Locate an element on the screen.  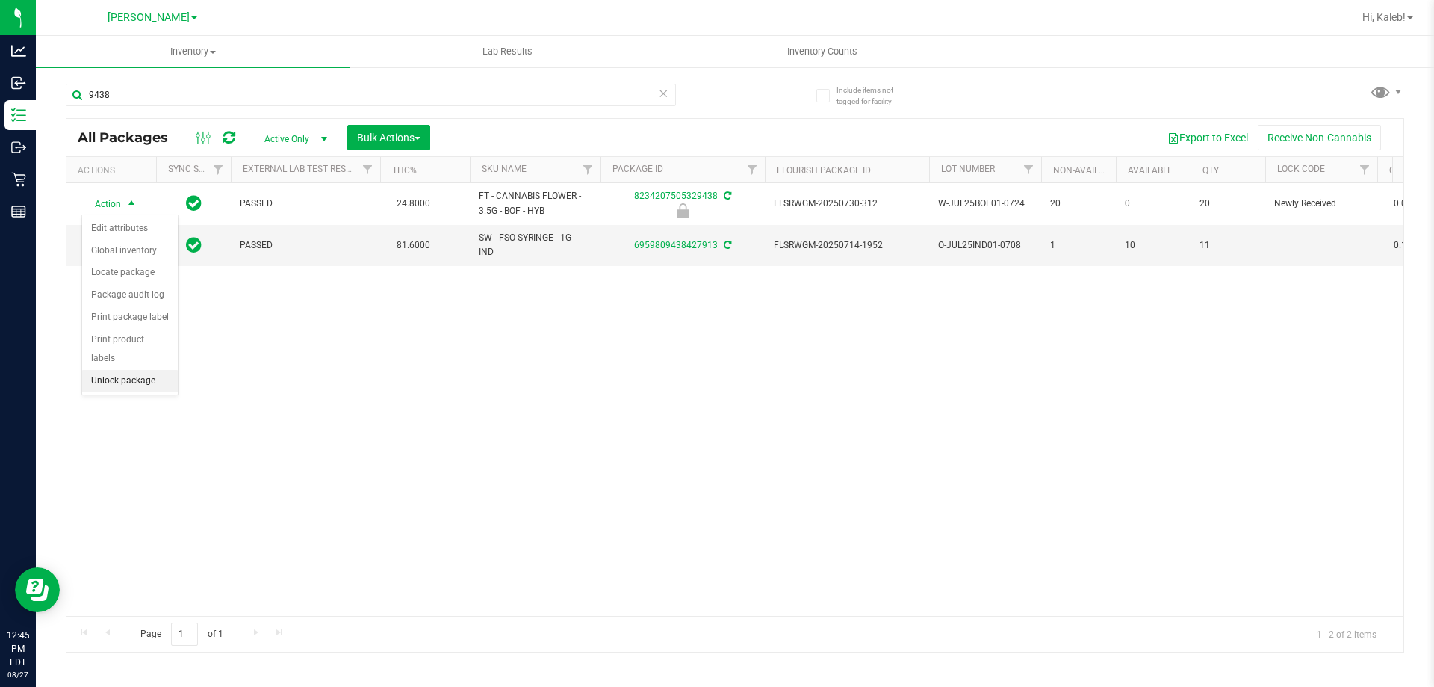
a: Lab Results is located at coordinates (507, 52).